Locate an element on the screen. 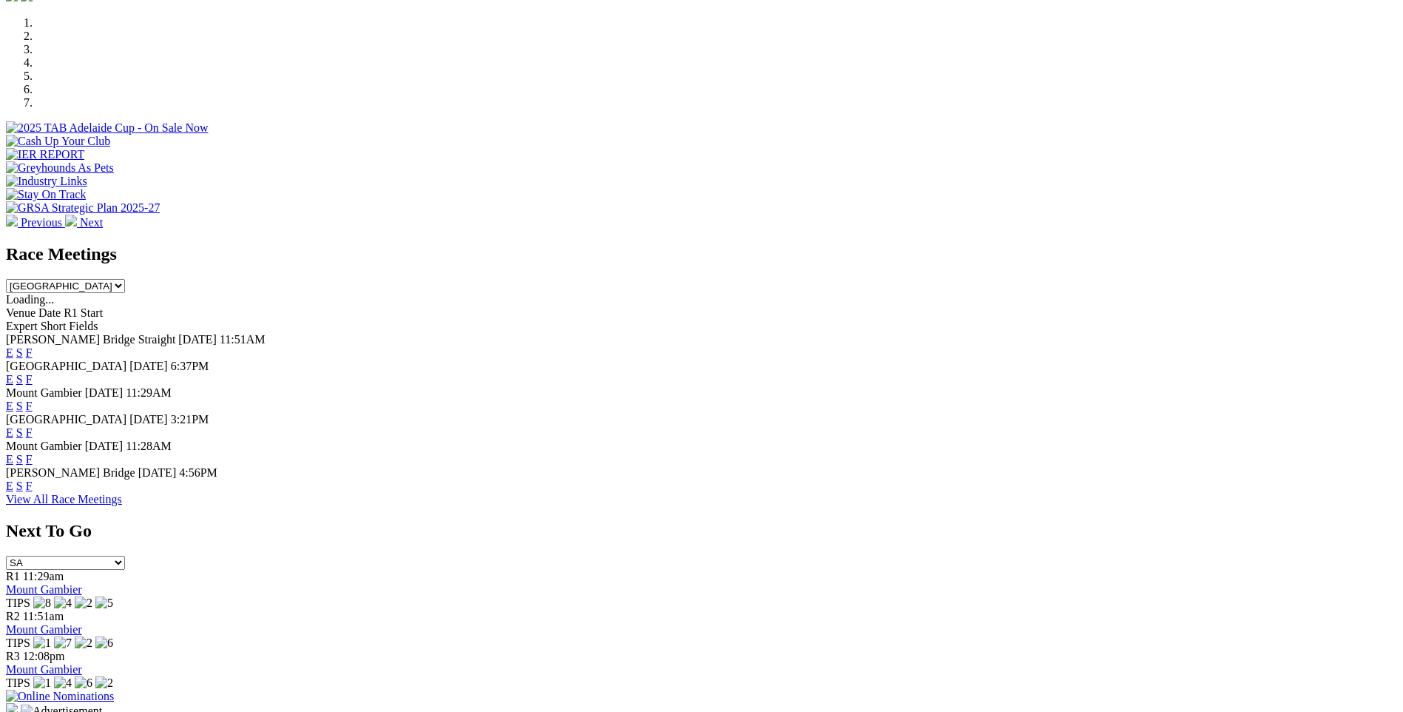 This screenshot has height=712, width=1403. img: IER REPORT is located at coordinates (45, 155).